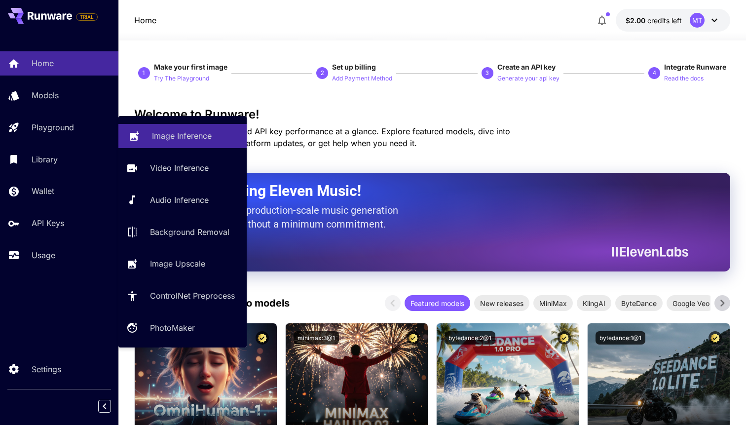 The image size is (746, 425). What do you see at coordinates (191, 67) in the screenshot?
I see `span: Make your first image` at bounding box center [191, 67].